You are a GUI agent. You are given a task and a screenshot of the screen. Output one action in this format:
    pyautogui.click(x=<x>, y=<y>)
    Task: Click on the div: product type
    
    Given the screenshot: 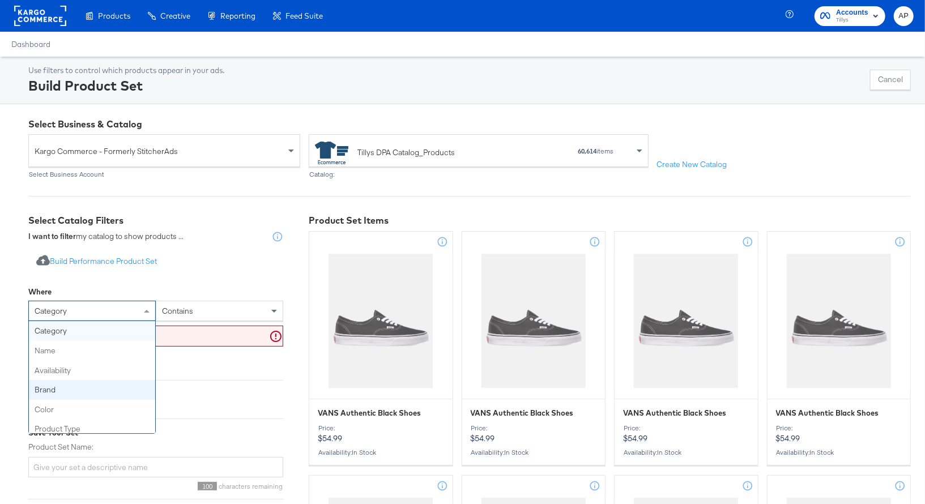 What is the action you would take?
    pyautogui.click(x=92, y=429)
    